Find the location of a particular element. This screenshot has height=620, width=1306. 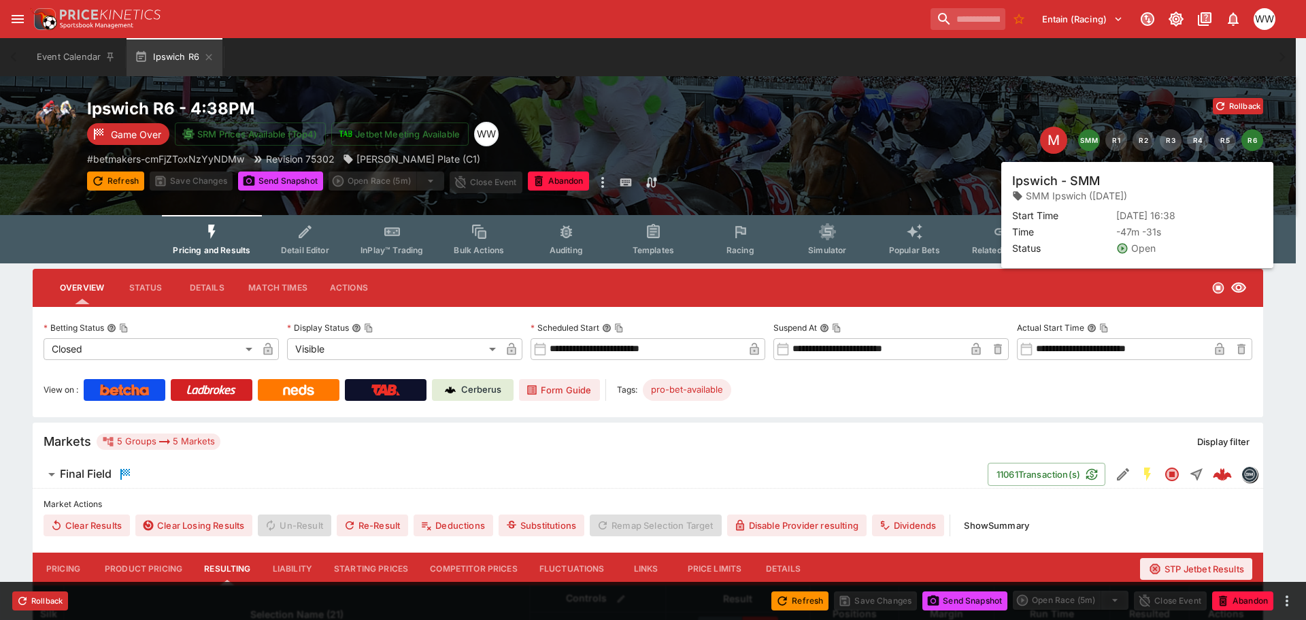

span: Racing is located at coordinates (740, 250).